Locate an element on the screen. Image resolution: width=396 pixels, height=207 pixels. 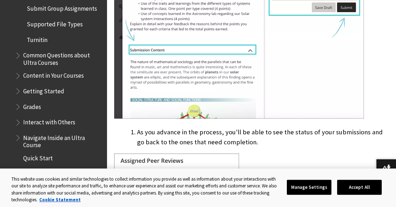
span: Quick Start is located at coordinates (38, 157).